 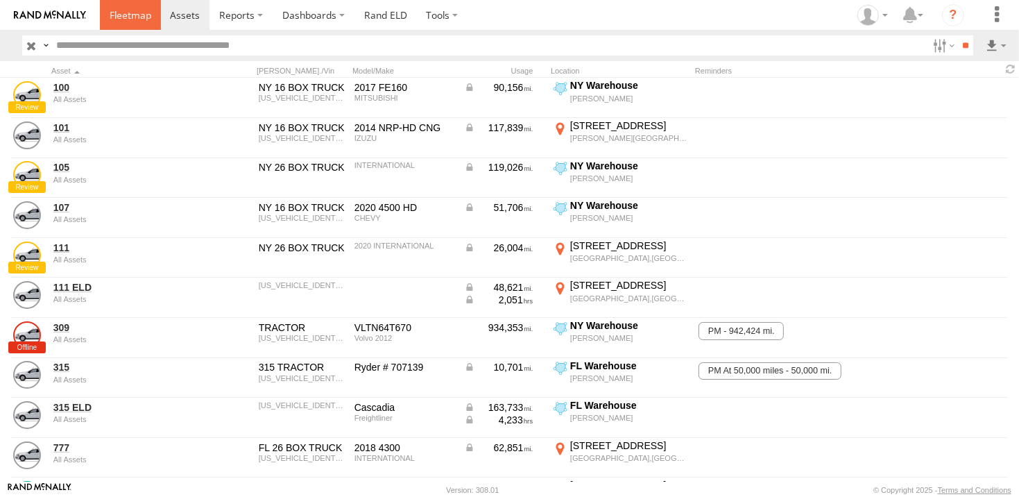 I want to click on label: Search Filter Options, so click(x=942, y=45).